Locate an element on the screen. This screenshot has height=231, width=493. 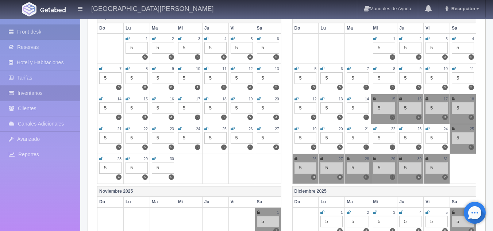
small: 28 is located at coordinates (119, 159).